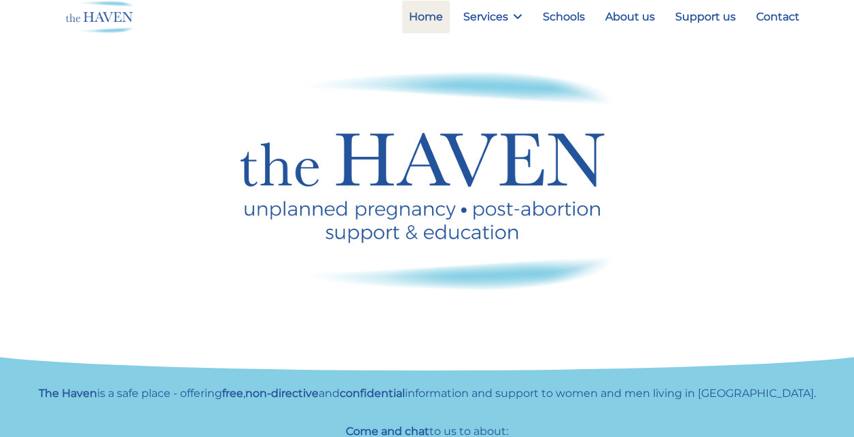 Image resolution: width=854 pixels, height=437 pixels. I want to click on a: Support us, so click(705, 17).